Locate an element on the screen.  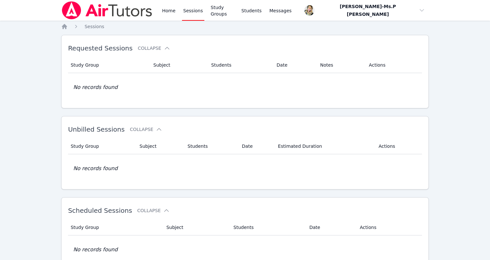
span: Scheduled Sessions is located at coordinates (100, 211).